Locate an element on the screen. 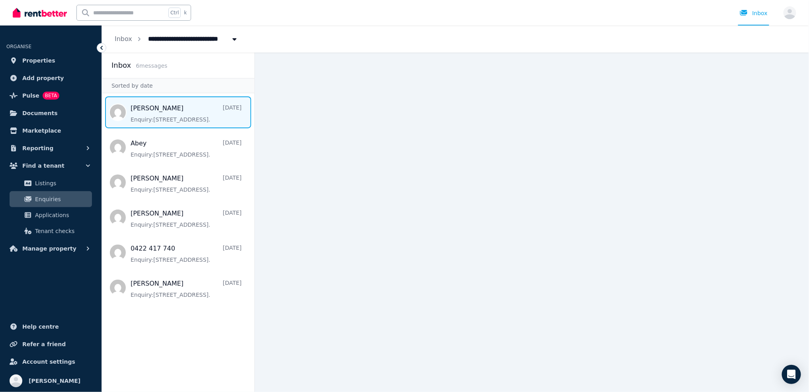 Image resolution: width=809 pixels, height=392 pixels. a: Inbox is located at coordinates (123, 39).